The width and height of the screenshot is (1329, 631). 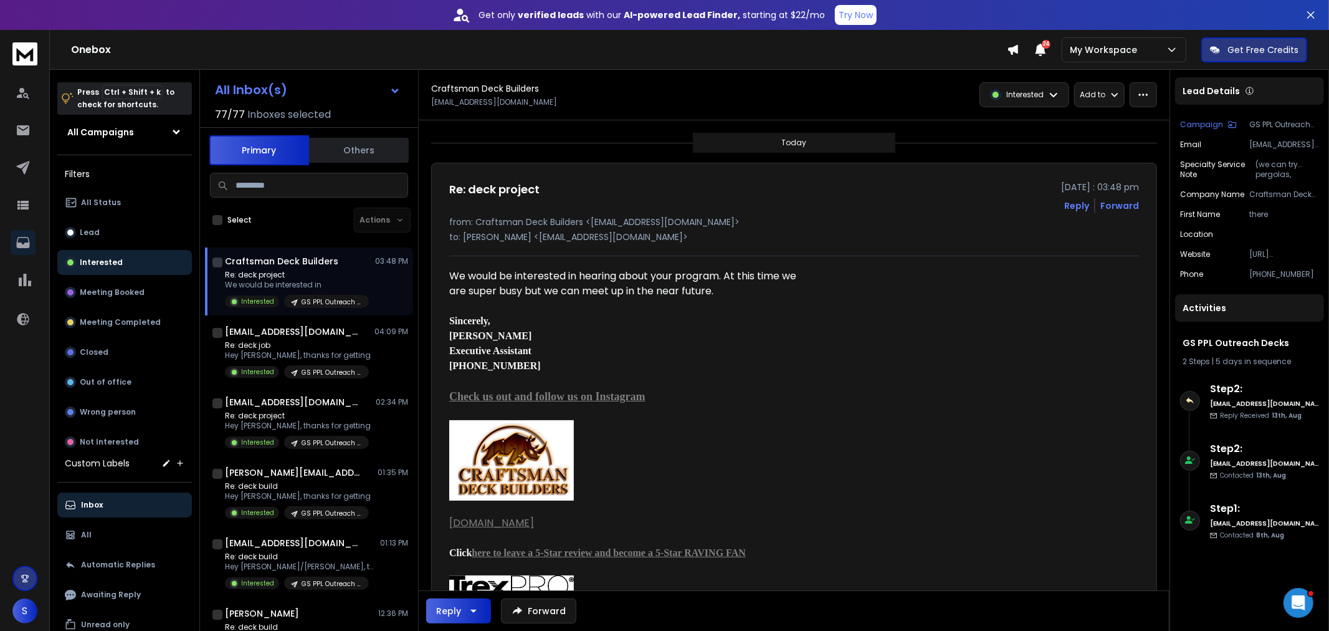 What do you see at coordinates (1218, 170) in the screenshot?
I see `p: Specialty Service Note` at bounding box center [1218, 170].